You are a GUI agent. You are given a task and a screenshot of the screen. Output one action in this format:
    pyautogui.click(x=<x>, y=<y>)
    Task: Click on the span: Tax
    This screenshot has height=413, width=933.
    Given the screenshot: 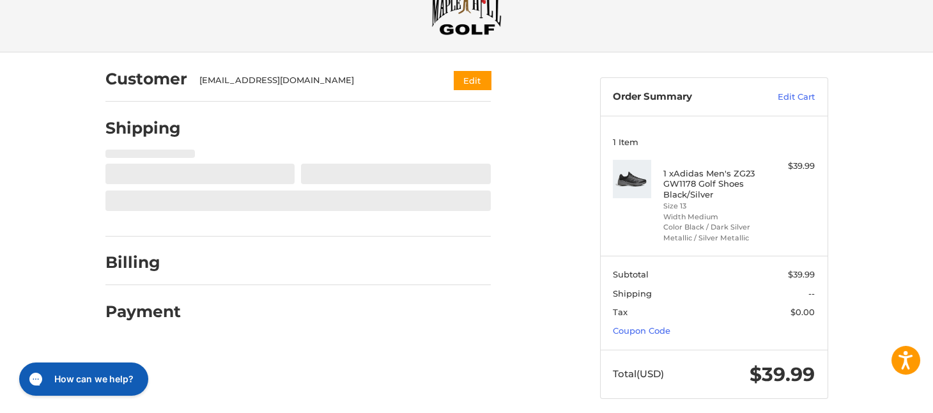 What is the action you would take?
    pyautogui.click(x=620, y=312)
    